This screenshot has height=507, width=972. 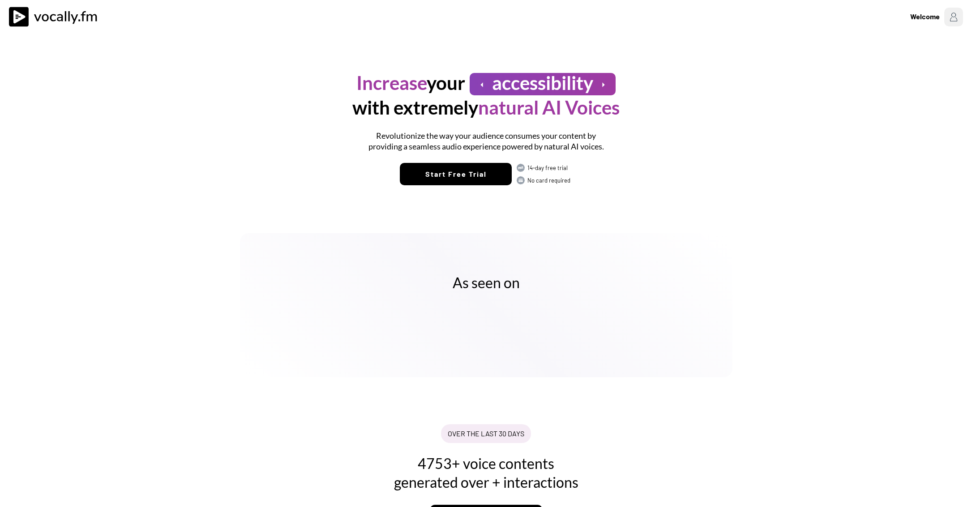 What do you see at coordinates (925, 17) in the screenshot?
I see `div: Welcome` at bounding box center [925, 17].